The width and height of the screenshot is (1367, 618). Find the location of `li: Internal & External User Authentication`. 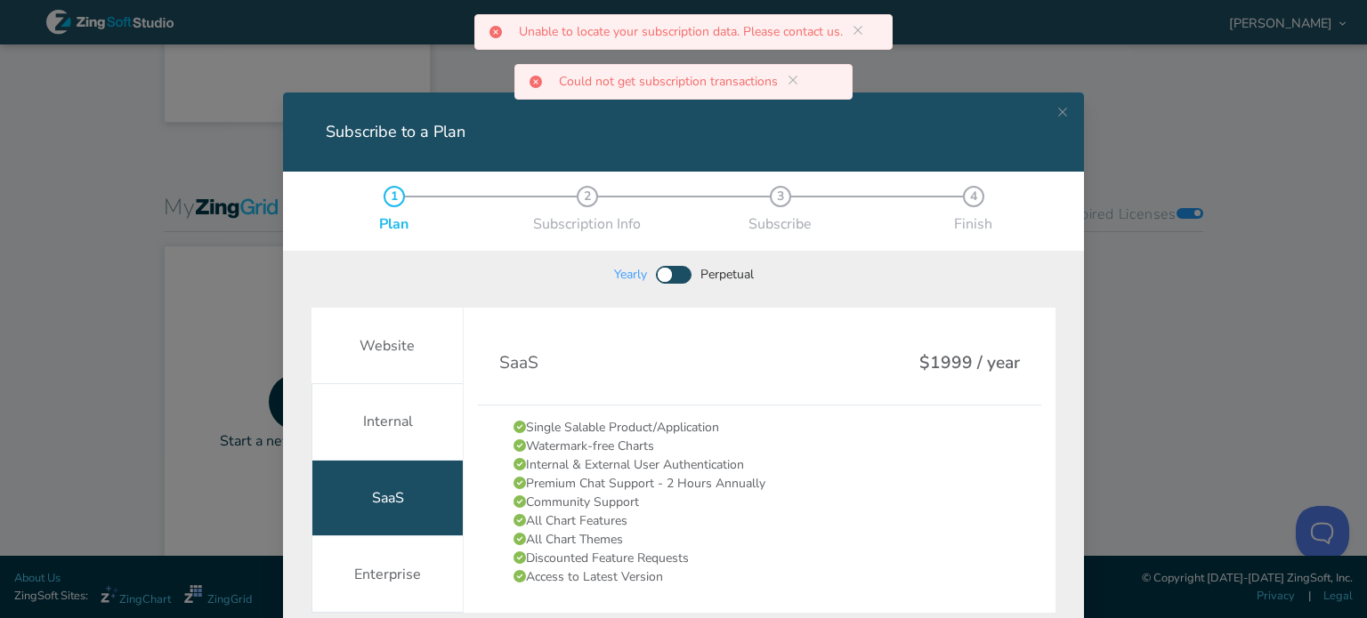

li: Internal & External User Authentication is located at coordinates (777, 465).